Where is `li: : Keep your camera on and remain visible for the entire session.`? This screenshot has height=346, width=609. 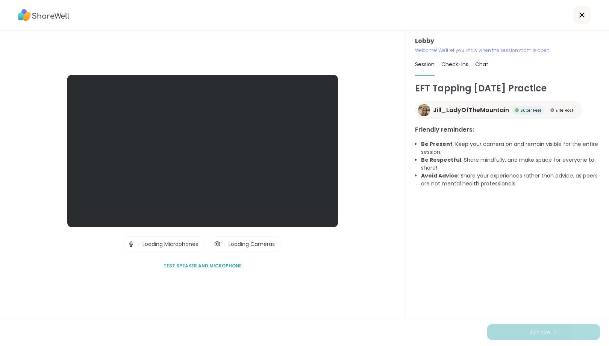 li: : Keep your camera on and remain visible for the entire session. is located at coordinates (511, 148).